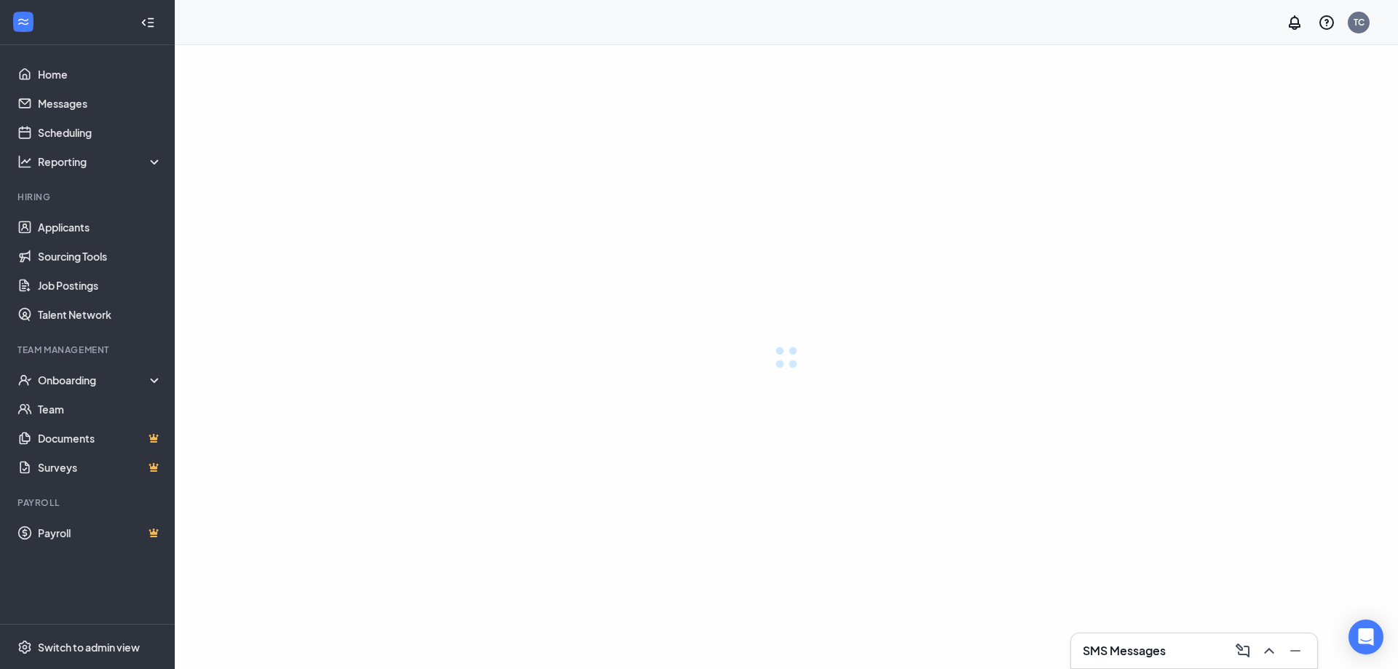  Describe the element at coordinates (89, 647) in the screenshot. I see `div: Switch to admin view` at that location.